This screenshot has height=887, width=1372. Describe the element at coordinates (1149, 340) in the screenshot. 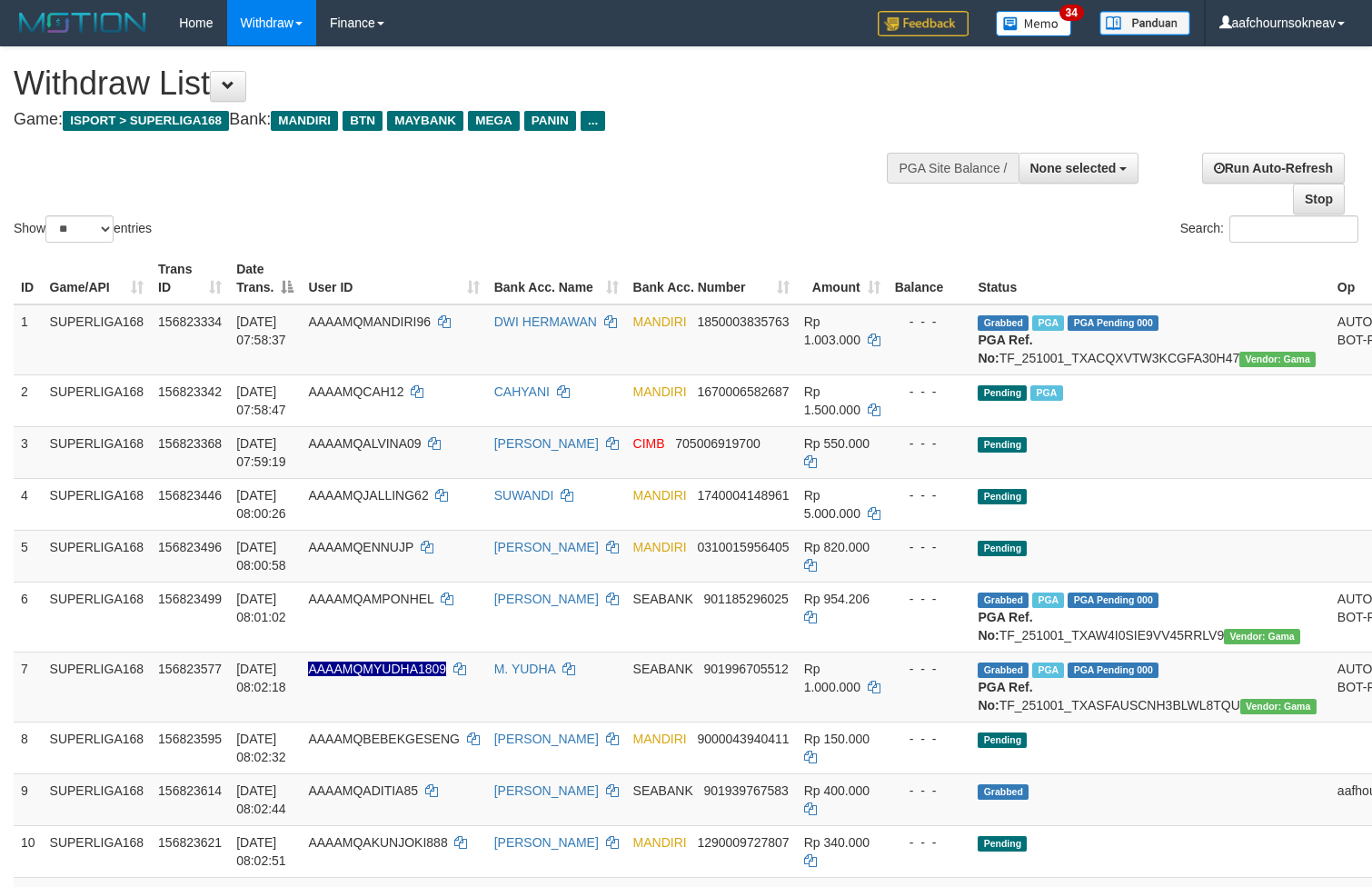

I see `td: TF_251001_TXACQXVTW3KCGFA30H47` at that location.